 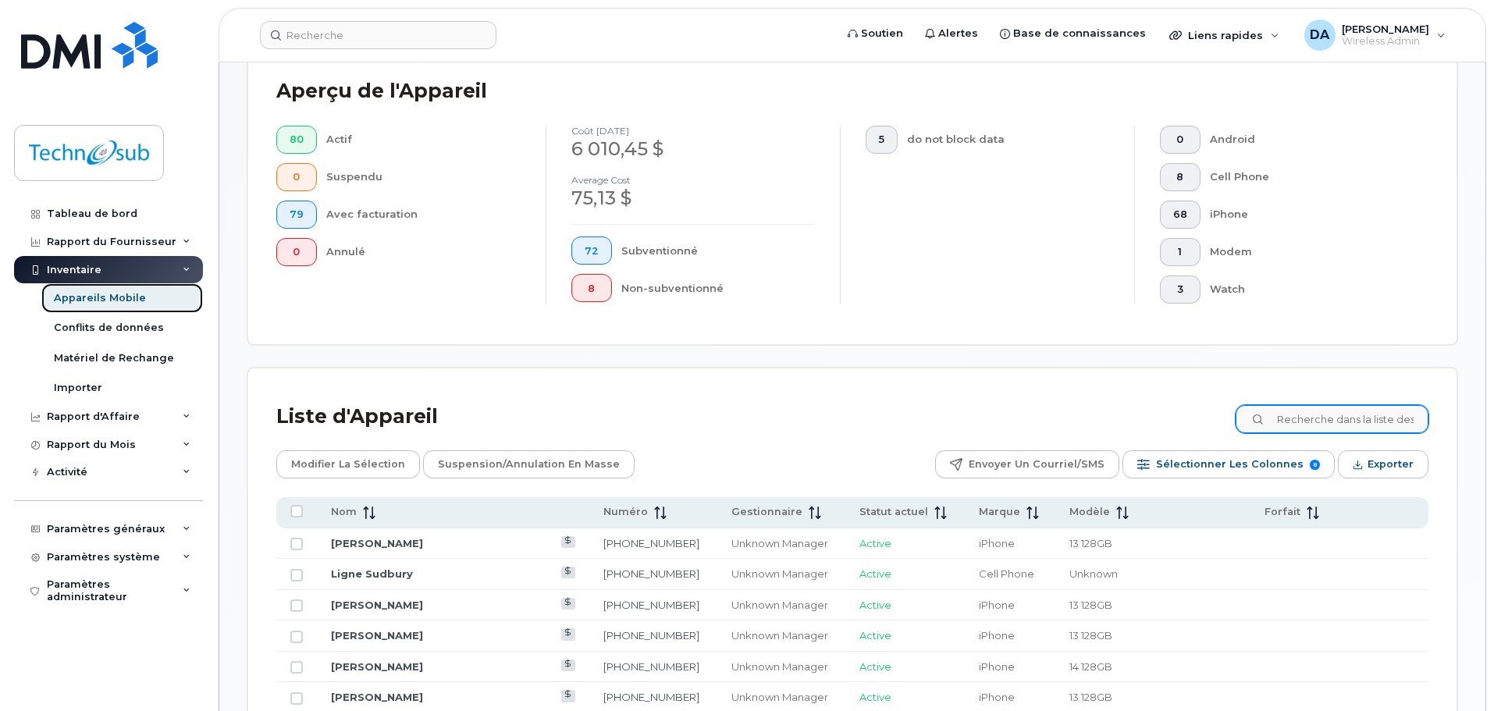 What do you see at coordinates (372, 574) in the screenshot?
I see `a: Ligne Sudbury` at bounding box center [372, 574].